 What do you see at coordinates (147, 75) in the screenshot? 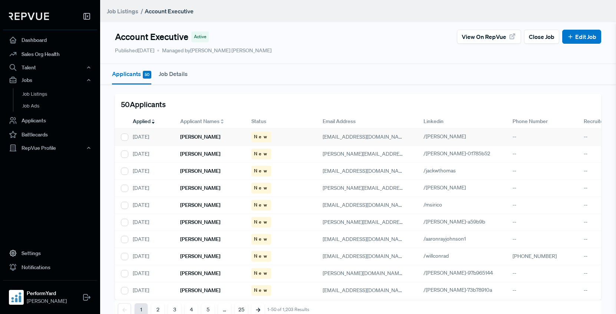
I see `span: 50` at bounding box center [147, 75].